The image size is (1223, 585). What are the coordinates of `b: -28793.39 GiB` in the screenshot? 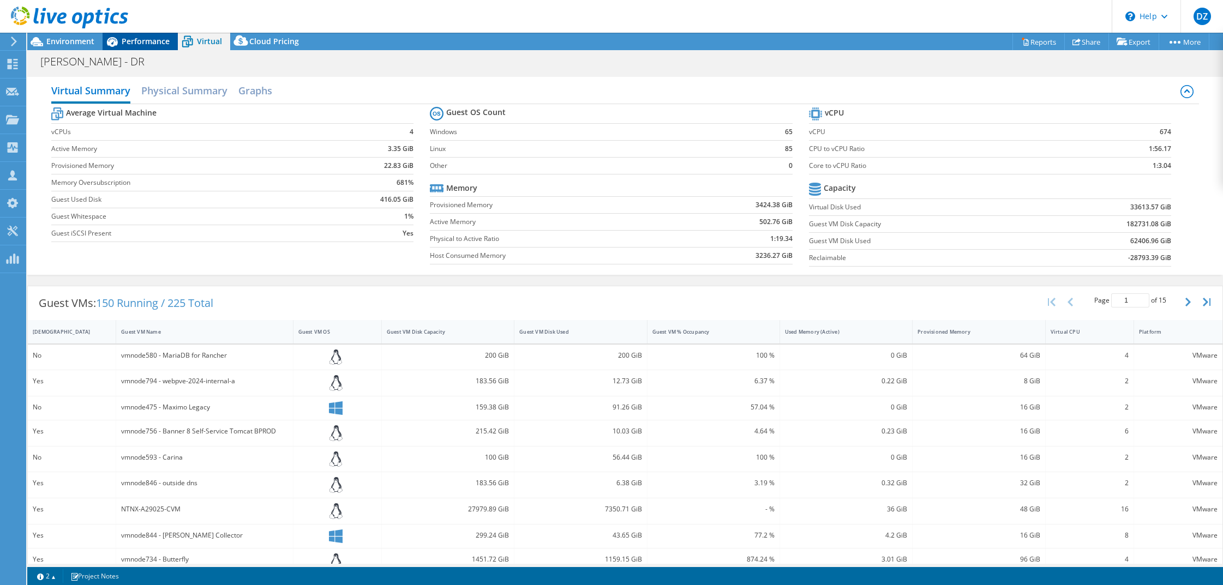 It's located at (1150, 258).